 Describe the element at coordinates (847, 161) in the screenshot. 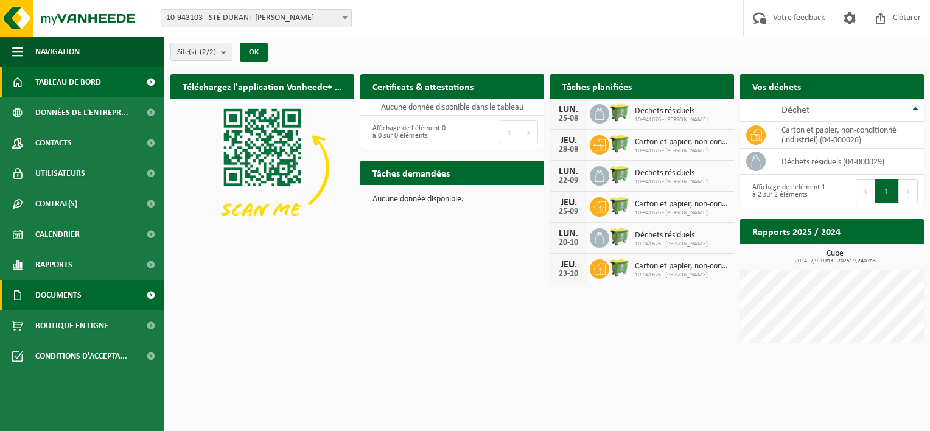

I see `td: déchets résiduels (04-000029)` at that location.